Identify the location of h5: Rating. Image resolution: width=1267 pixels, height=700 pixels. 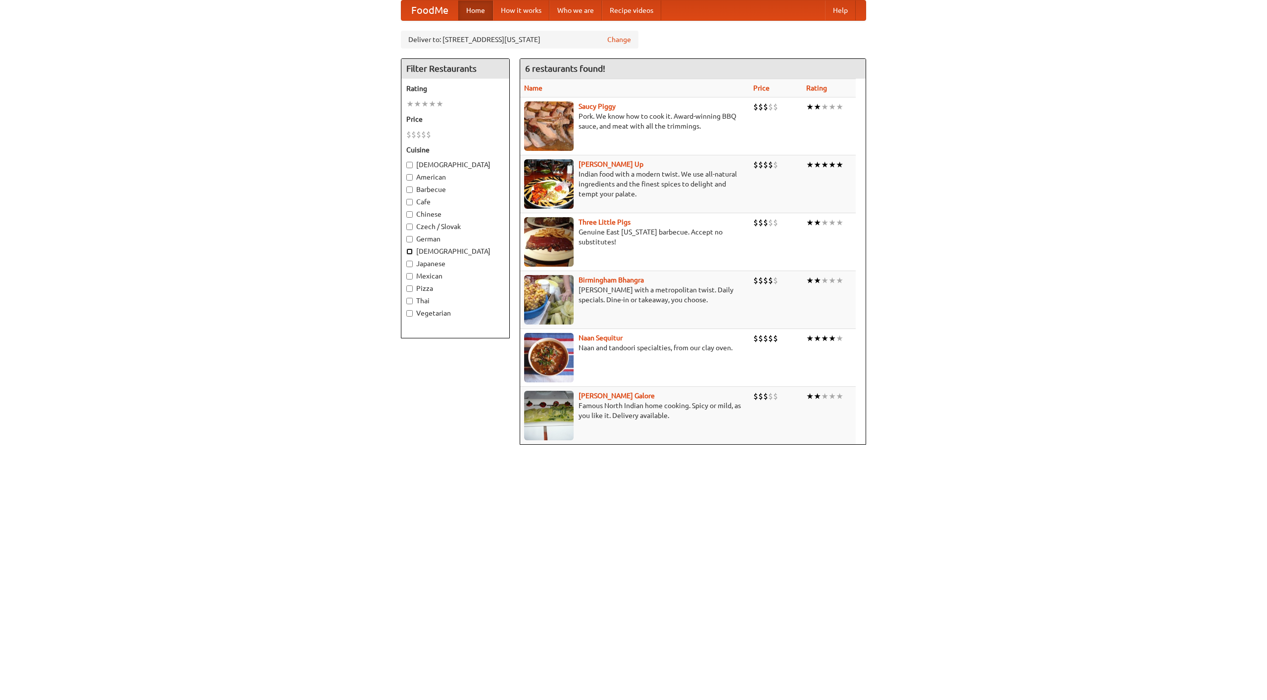
(455, 89).